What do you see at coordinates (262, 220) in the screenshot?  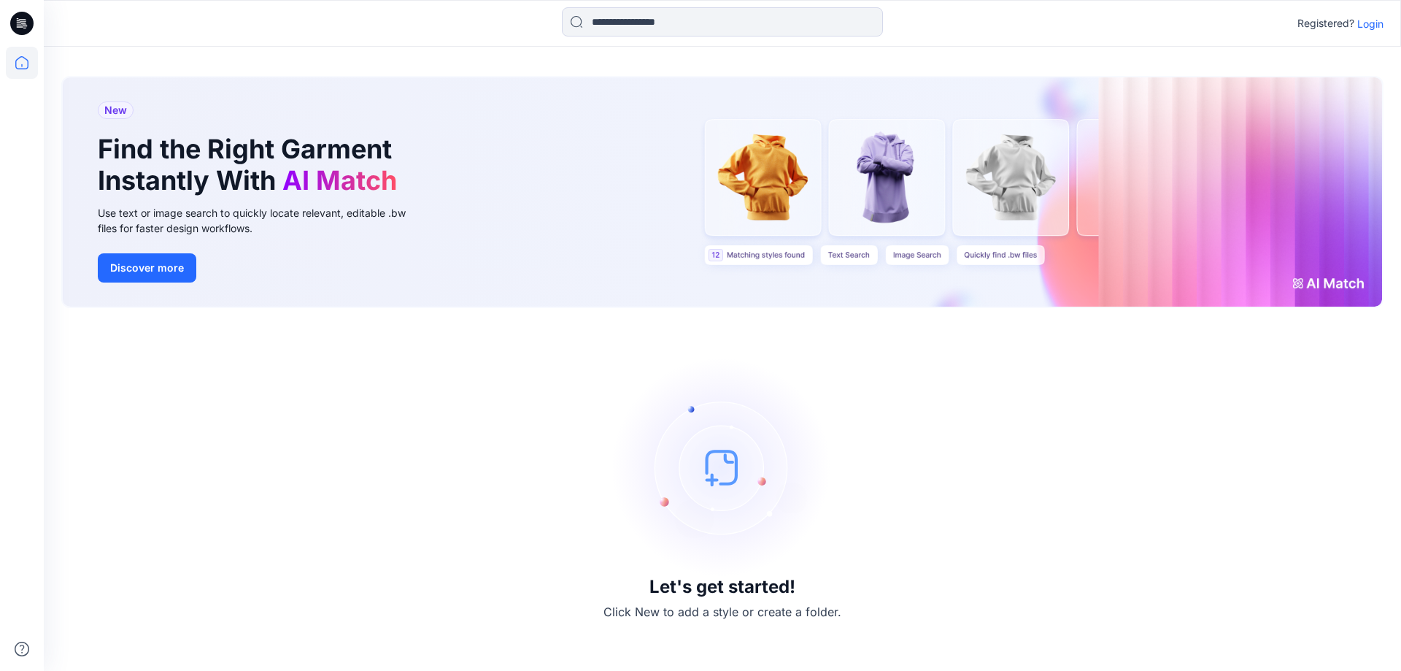 I see `div: Use text or image search to quickly locate relevant, editable .bw files for faster design workflows.` at bounding box center [262, 220].